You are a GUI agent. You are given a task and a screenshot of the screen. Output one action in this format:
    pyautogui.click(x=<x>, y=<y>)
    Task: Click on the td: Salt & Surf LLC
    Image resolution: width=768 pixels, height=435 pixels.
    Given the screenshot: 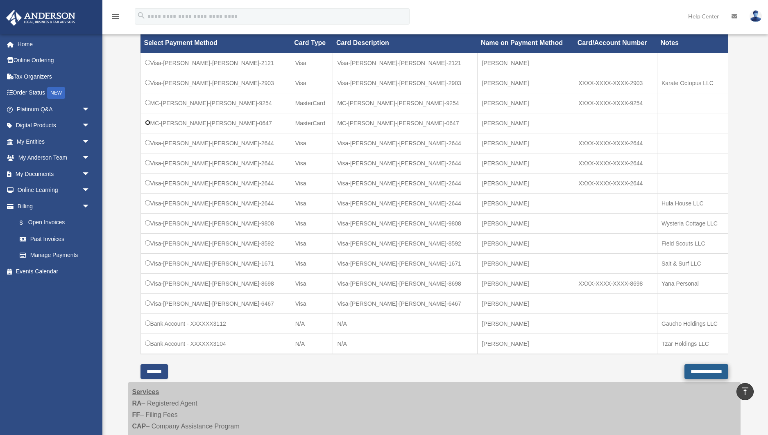 What is the action you would take?
    pyautogui.click(x=693, y=264)
    